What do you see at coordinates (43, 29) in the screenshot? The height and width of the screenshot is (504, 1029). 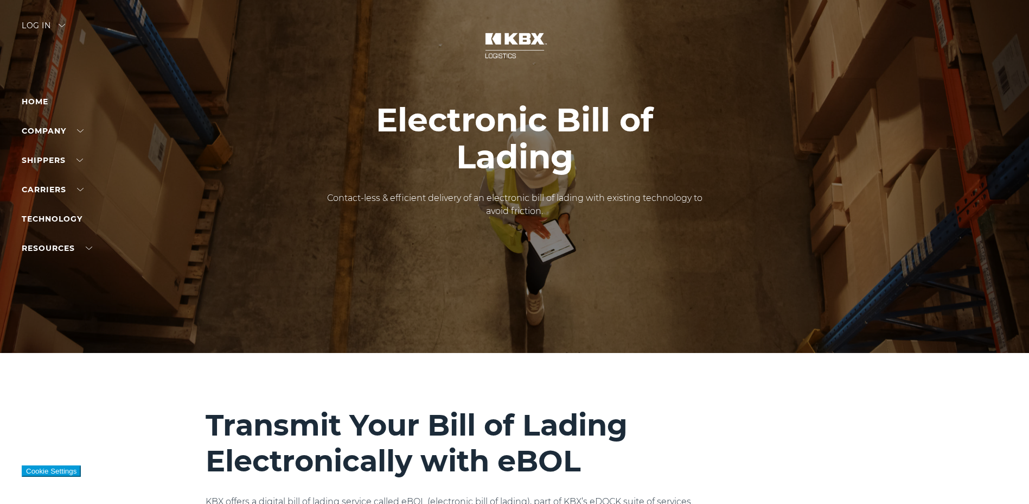 I see `div: Log in` at bounding box center [43, 29].